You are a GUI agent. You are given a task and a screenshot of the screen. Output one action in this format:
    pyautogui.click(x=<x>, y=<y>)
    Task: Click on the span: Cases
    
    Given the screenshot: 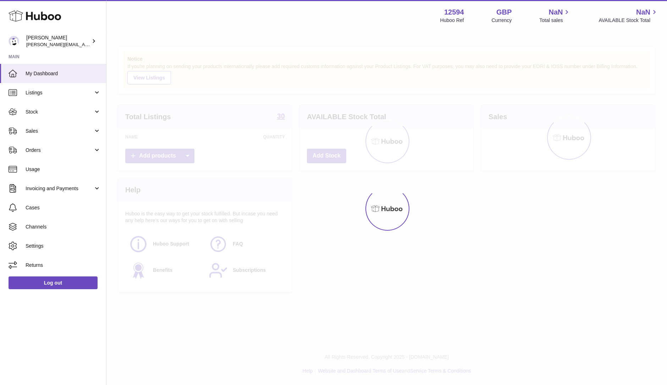 What is the action you would take?
    pyautogui.click(x=63, y=208)
    